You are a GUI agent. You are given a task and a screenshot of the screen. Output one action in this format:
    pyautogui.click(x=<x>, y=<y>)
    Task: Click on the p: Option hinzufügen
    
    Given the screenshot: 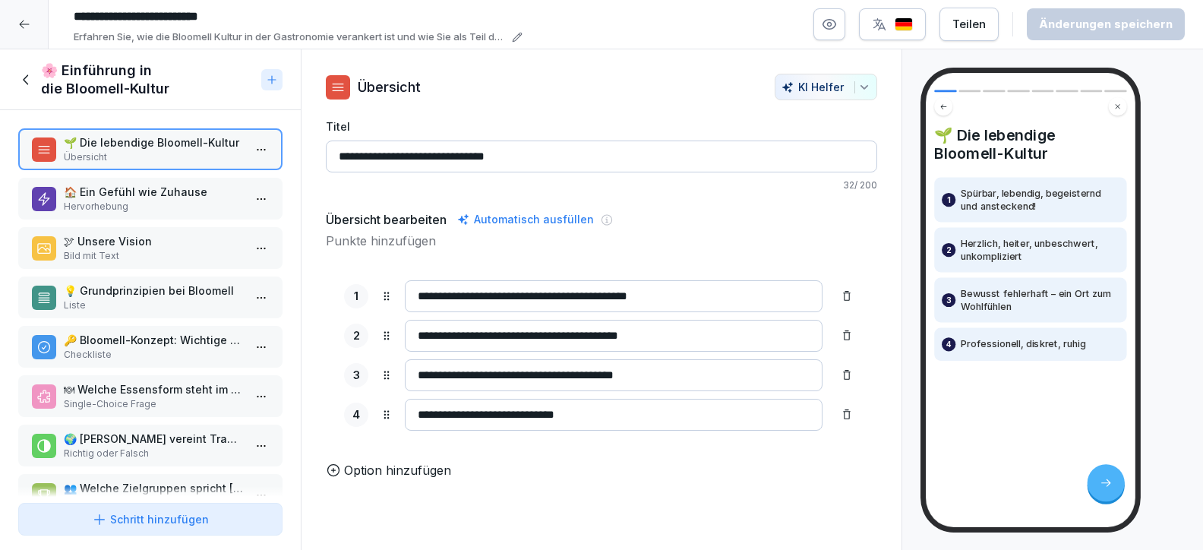 What is the action you would take?
    pyautogui.click(x=397, y=470)
    